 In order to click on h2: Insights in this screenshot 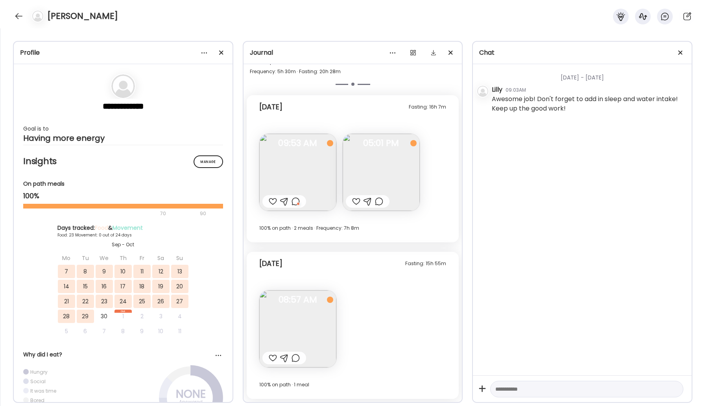, I will do `click(123, 161)`.